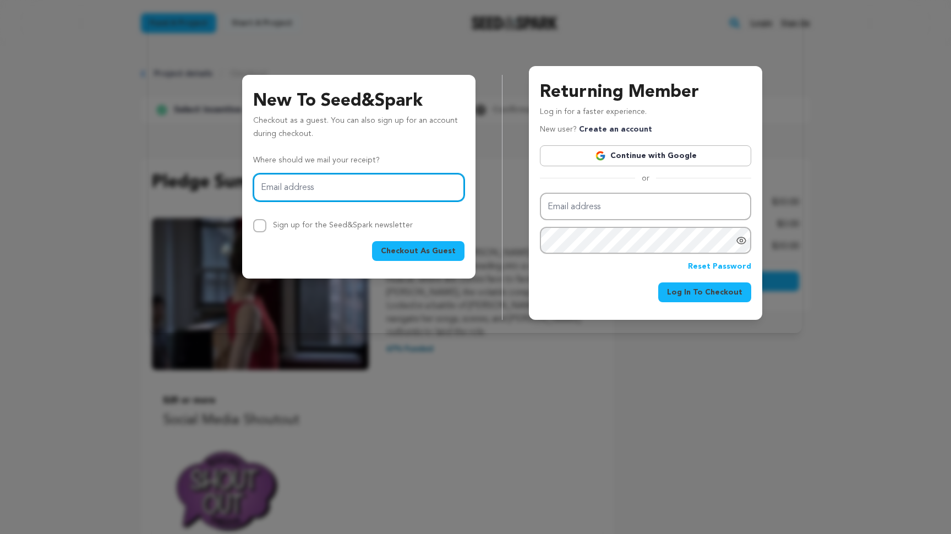 The image size is (951, 534). Describe the element at coordinates (646, 178) in the screenshot. I see `span: or` at that location.